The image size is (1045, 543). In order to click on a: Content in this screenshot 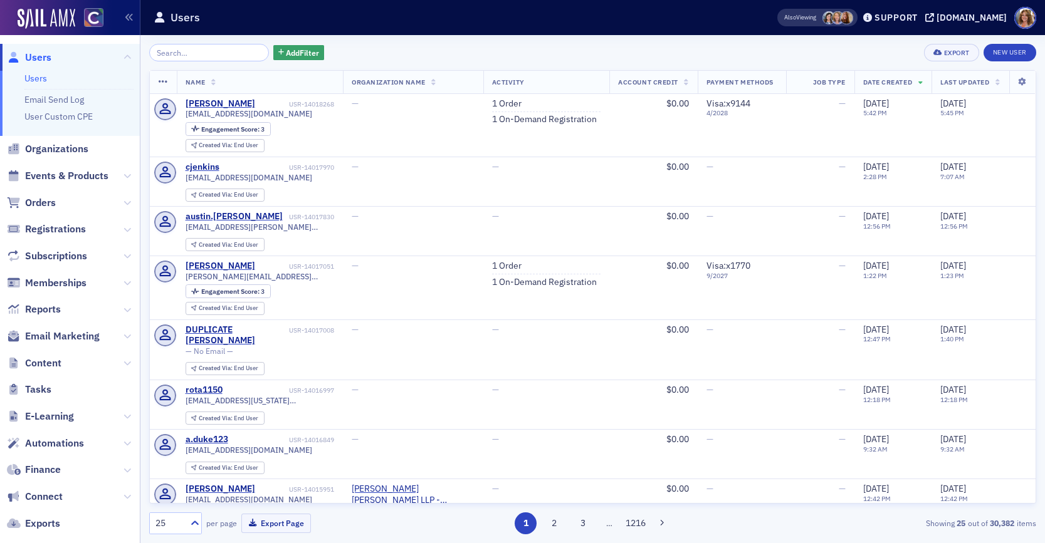, I will do `click(34, 364)`.